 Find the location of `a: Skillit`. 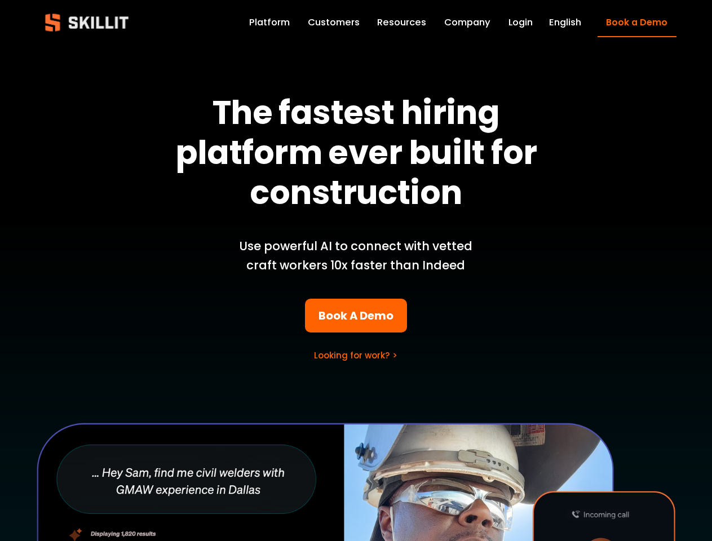

a: Skillit is located at coordinates (87, 23).